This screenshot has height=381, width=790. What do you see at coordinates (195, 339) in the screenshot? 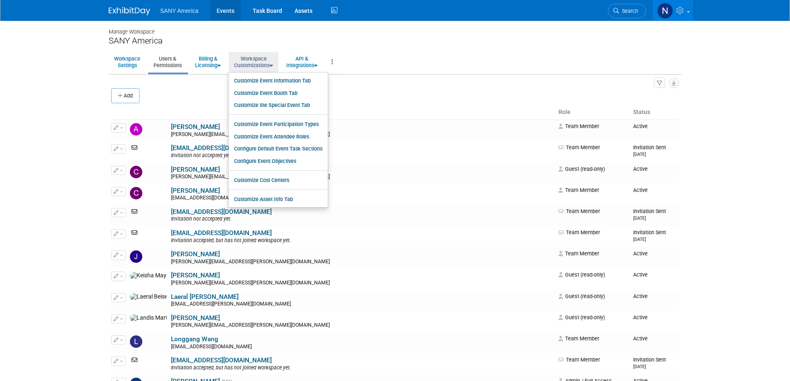
I see `a: Longgang Wang` at bounding box center [195, 339].